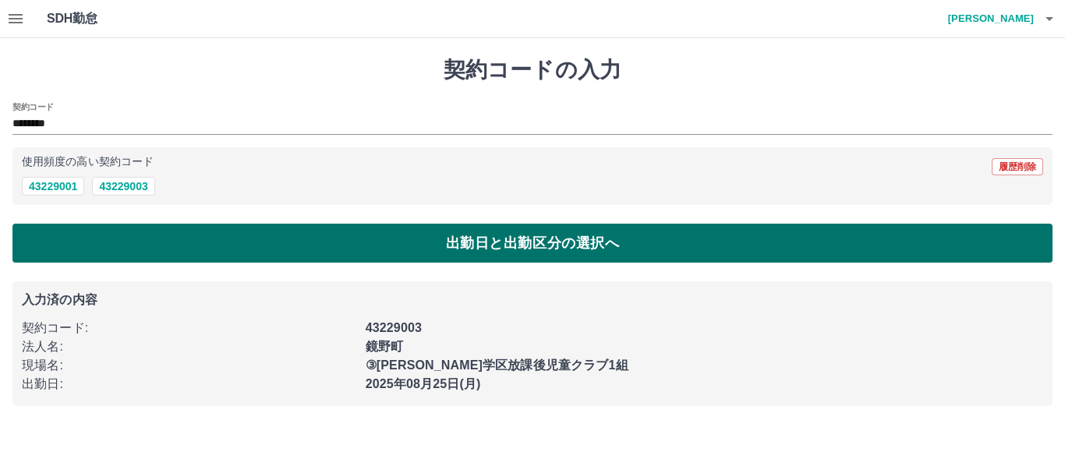  I want to click on p: 出勤日 :, so click(189, 384).